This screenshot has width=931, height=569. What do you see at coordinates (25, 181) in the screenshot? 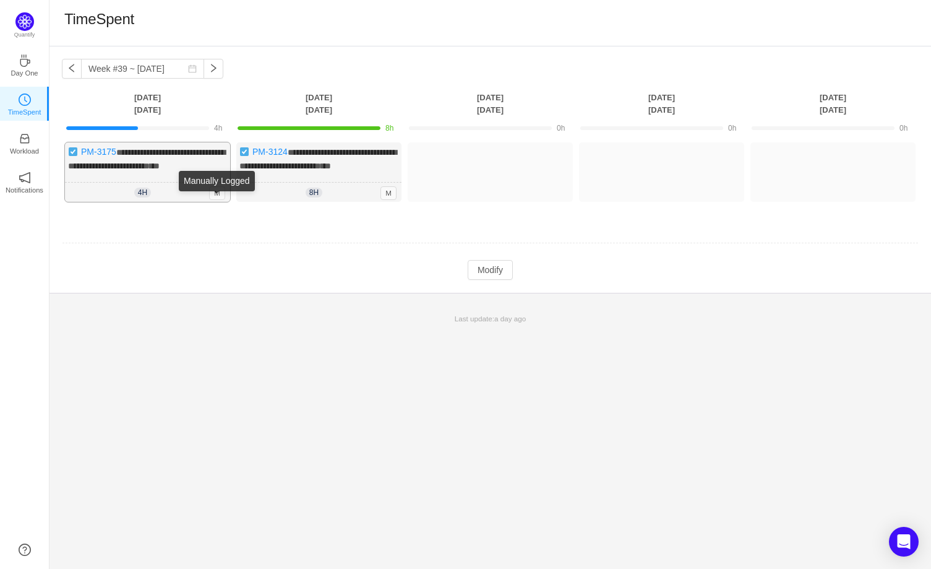
I see `a: icon: notificationNotifications` at bounding box center [25, 181].